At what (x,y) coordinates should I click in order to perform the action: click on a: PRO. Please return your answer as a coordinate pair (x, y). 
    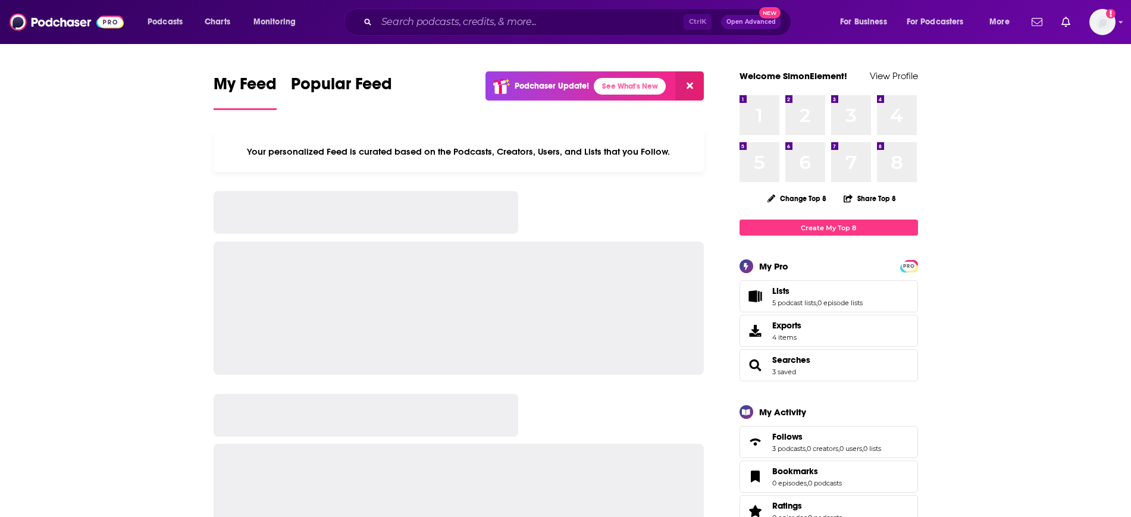
    Looking at the image, I should click on (909, 265).